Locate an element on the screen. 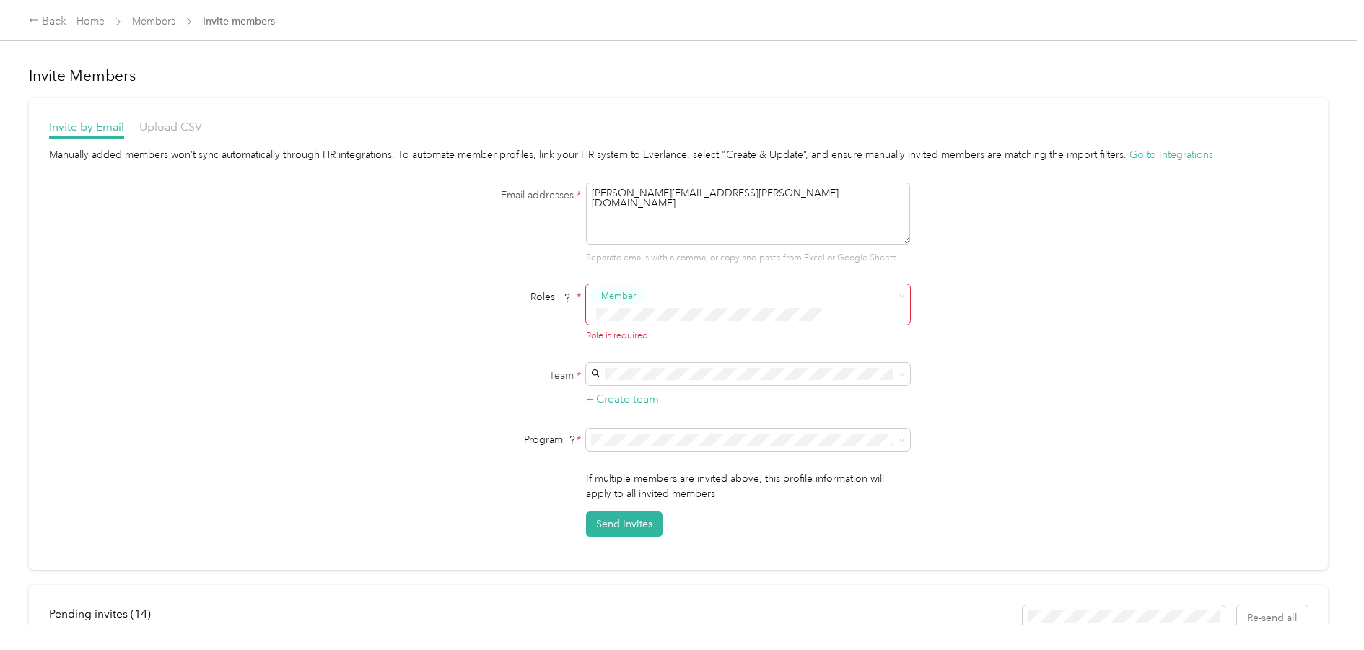 The width and height of the screenshot is (1364, 650). div: Resend all invitations is located at coordinates (1166, 618).